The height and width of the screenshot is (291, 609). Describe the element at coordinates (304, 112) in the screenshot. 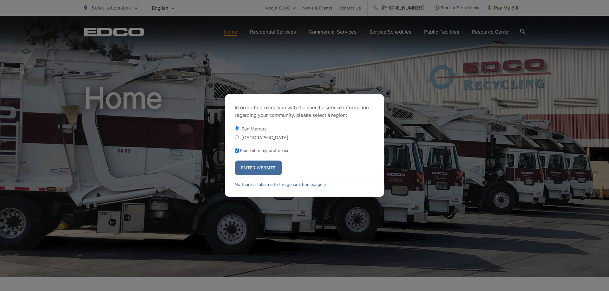

I see `p: In order to provide you with the specific service information regarding your community, please se...` at that location.